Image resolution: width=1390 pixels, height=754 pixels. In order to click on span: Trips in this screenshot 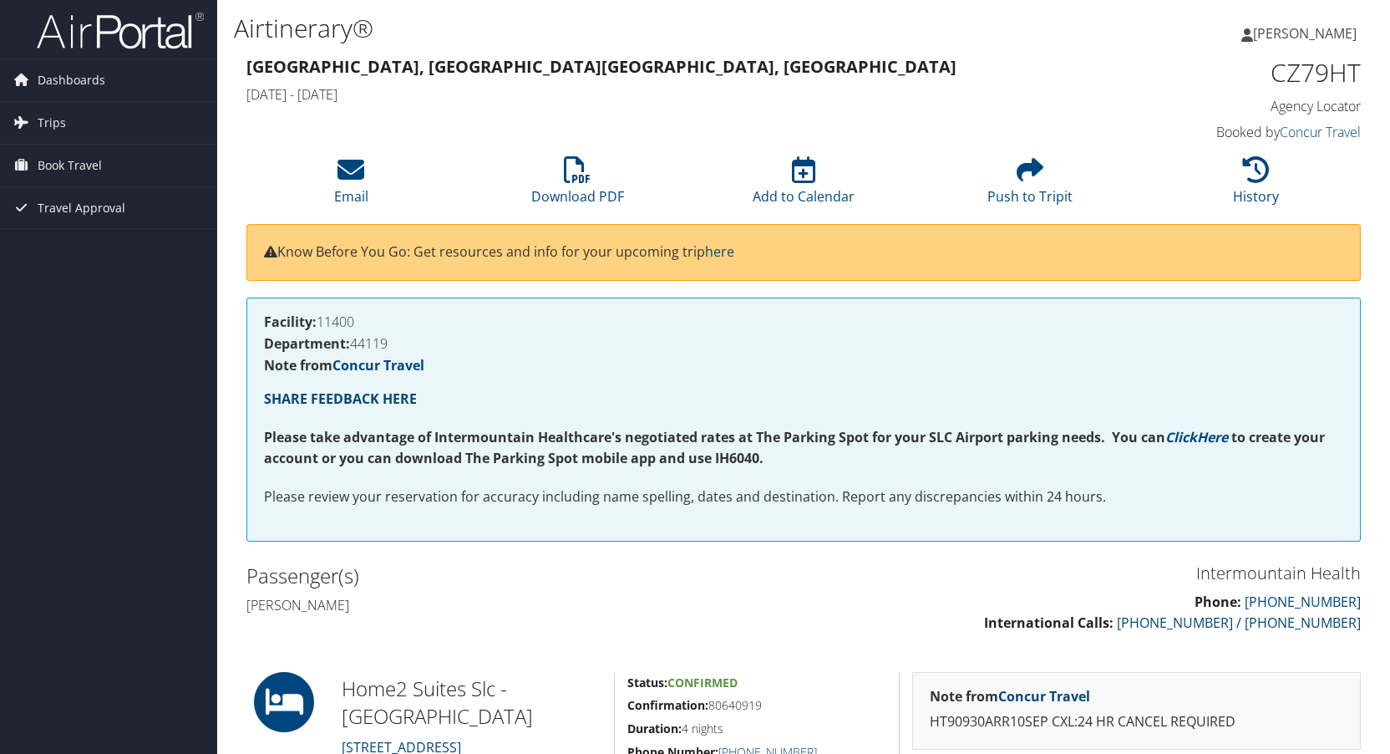, I will do `click(52, 123)`.